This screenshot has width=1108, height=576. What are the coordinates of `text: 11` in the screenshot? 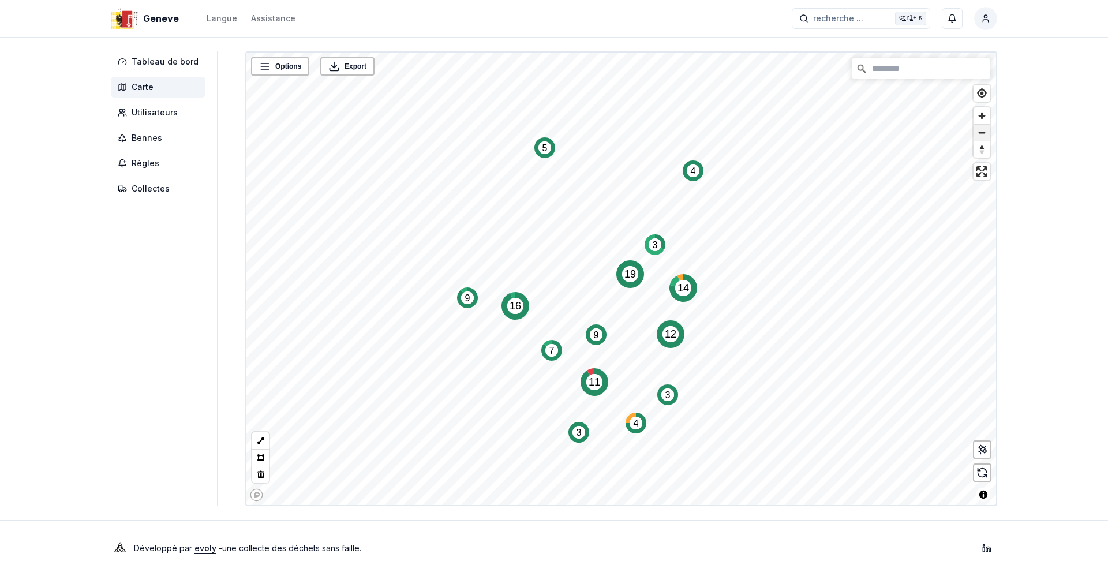 It's located at (595, 382).